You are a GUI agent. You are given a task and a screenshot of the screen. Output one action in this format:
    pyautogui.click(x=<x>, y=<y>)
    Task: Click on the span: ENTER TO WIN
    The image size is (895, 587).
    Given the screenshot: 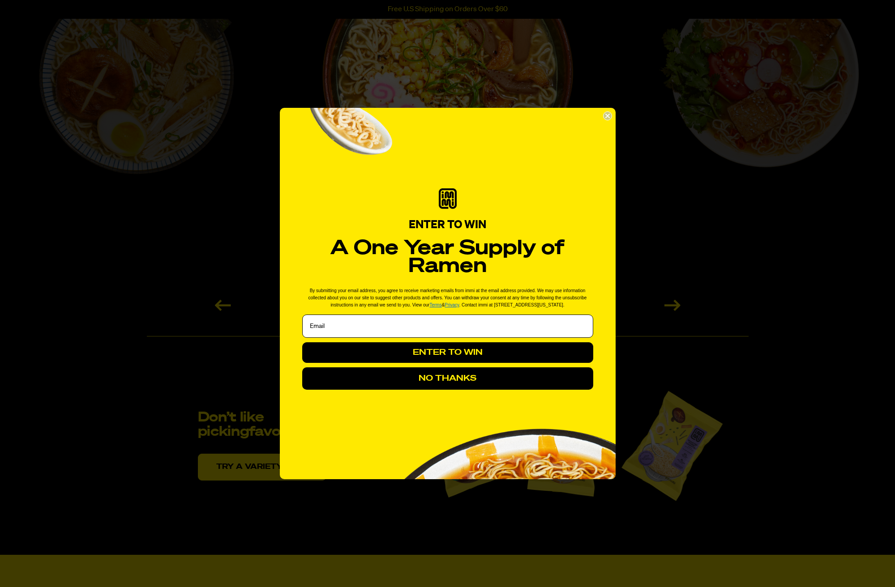 What is the action you would take?
    pyautogui.click(x=447, y=225)
    